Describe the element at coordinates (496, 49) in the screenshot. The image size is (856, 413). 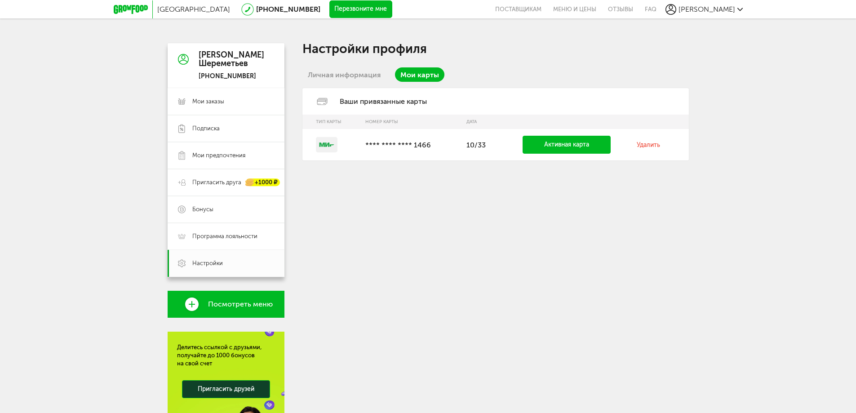
I see `h1: Настройки профиля` at that location.